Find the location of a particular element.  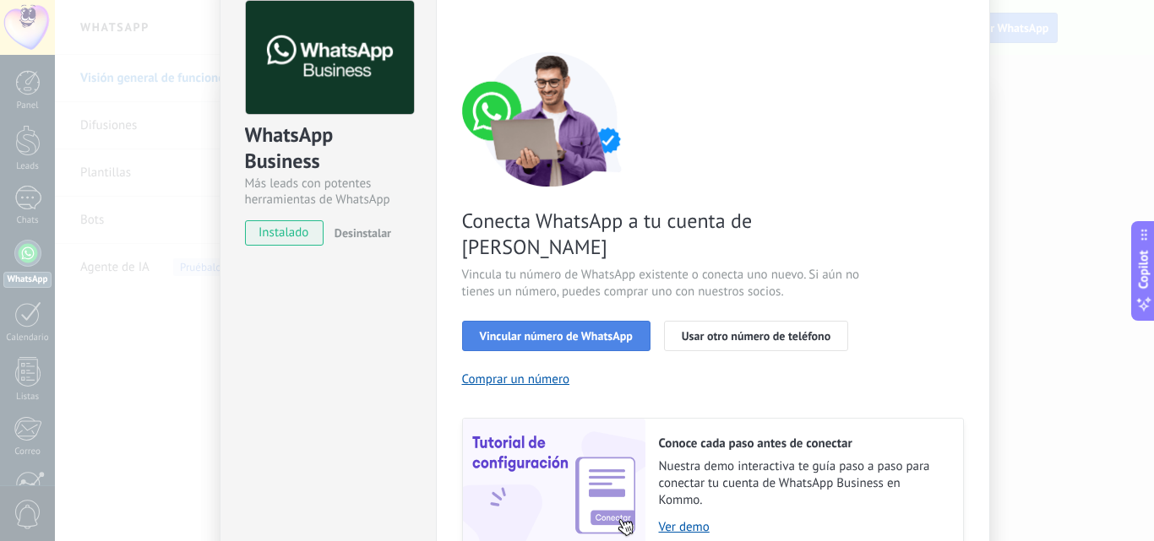

span: Nuestra demo interactiva te guía paso a paso para conectar tu cuenta de WhatsApp Business en Kommo. is located at coordinates (802, 484).